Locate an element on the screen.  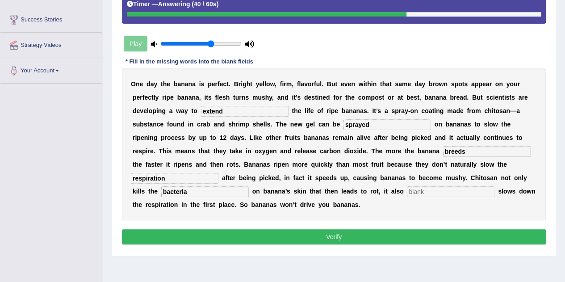
button: Verify is located at coordinates (333, 237).